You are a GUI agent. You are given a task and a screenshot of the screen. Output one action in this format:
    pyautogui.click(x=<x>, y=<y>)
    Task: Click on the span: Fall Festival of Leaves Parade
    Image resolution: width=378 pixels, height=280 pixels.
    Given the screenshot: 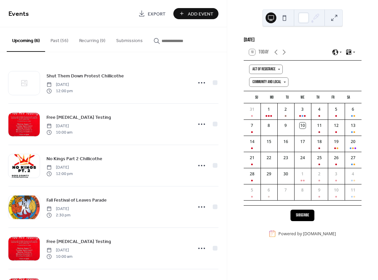 What is the action you would take?
    pyautogui.click(x=77, y=201)
    